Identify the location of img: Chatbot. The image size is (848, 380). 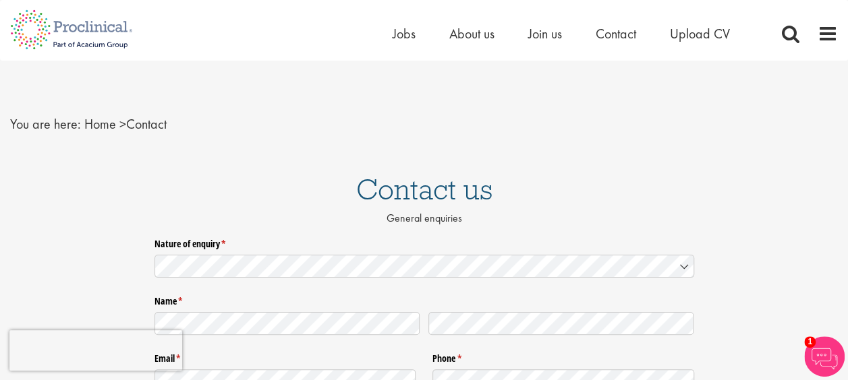
(824, 357).